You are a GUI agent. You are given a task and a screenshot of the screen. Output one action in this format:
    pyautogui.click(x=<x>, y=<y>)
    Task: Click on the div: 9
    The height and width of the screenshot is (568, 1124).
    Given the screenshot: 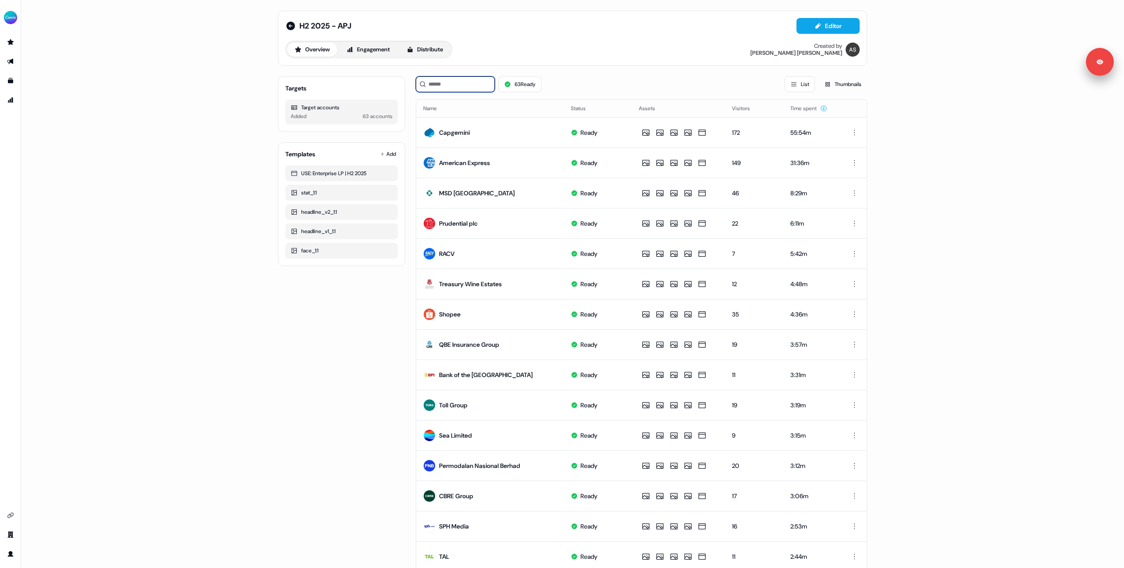 What is the action you would take?
    pyautogui.click(x=754, y=435)
    